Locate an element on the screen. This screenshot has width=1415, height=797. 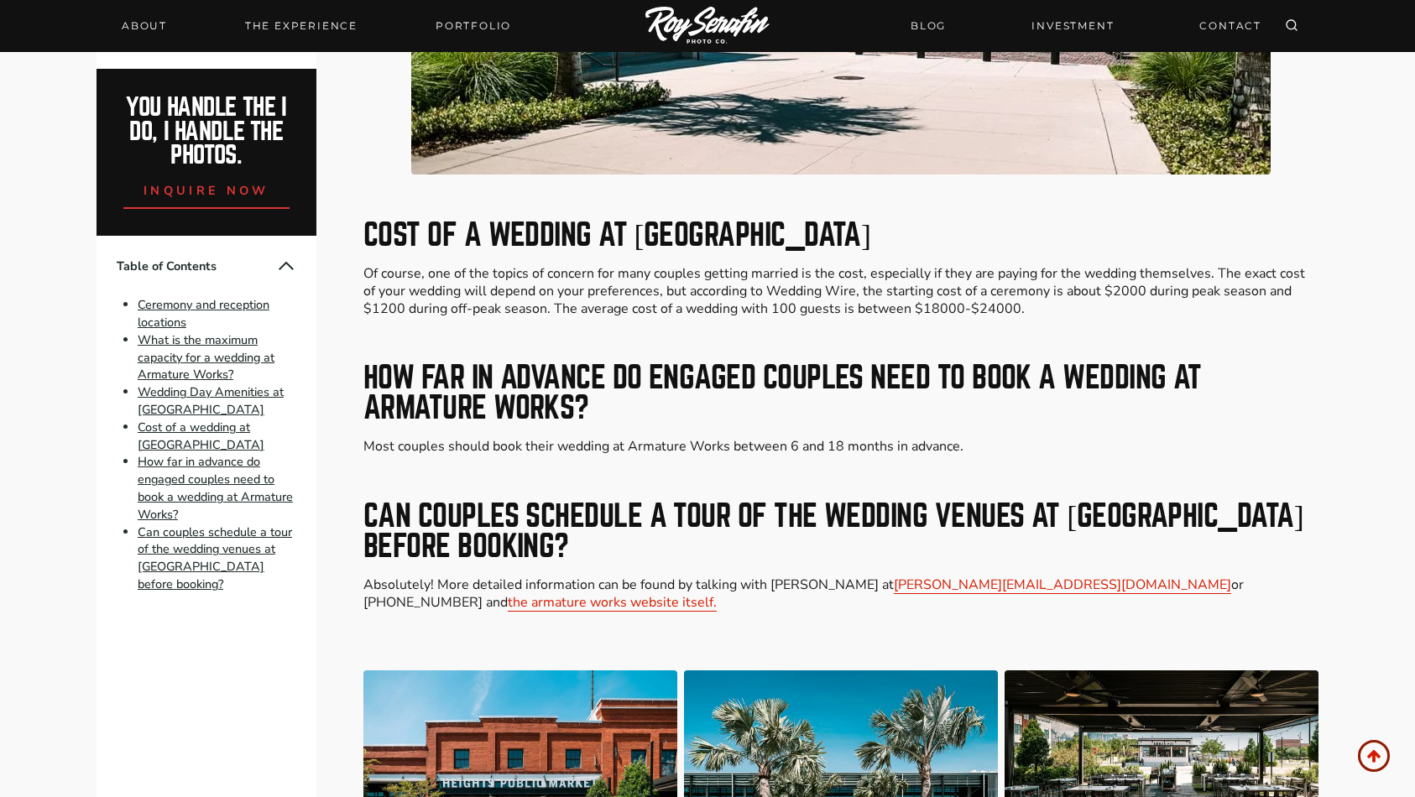
a: About is located at coordinates (144, 26).